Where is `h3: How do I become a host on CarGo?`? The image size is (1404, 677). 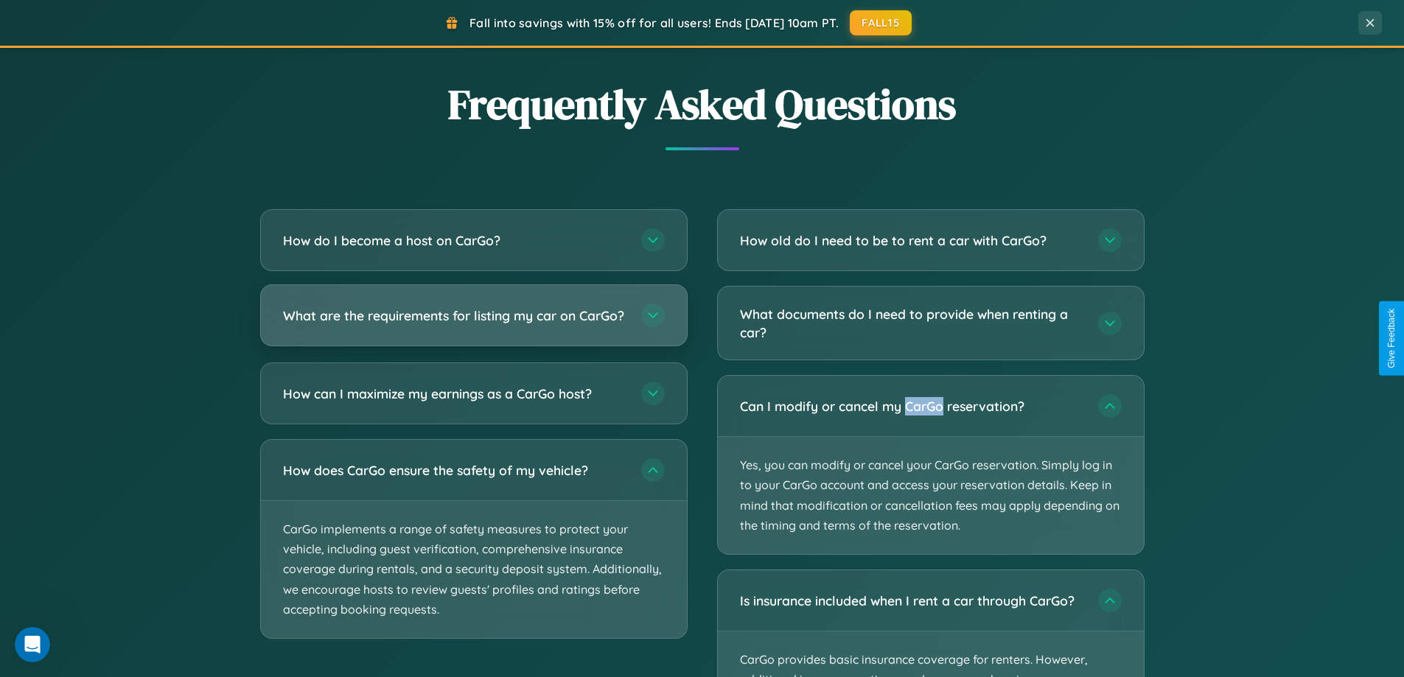 h3: How do I become a host on CarGo? is located at coordinates (455, 240).